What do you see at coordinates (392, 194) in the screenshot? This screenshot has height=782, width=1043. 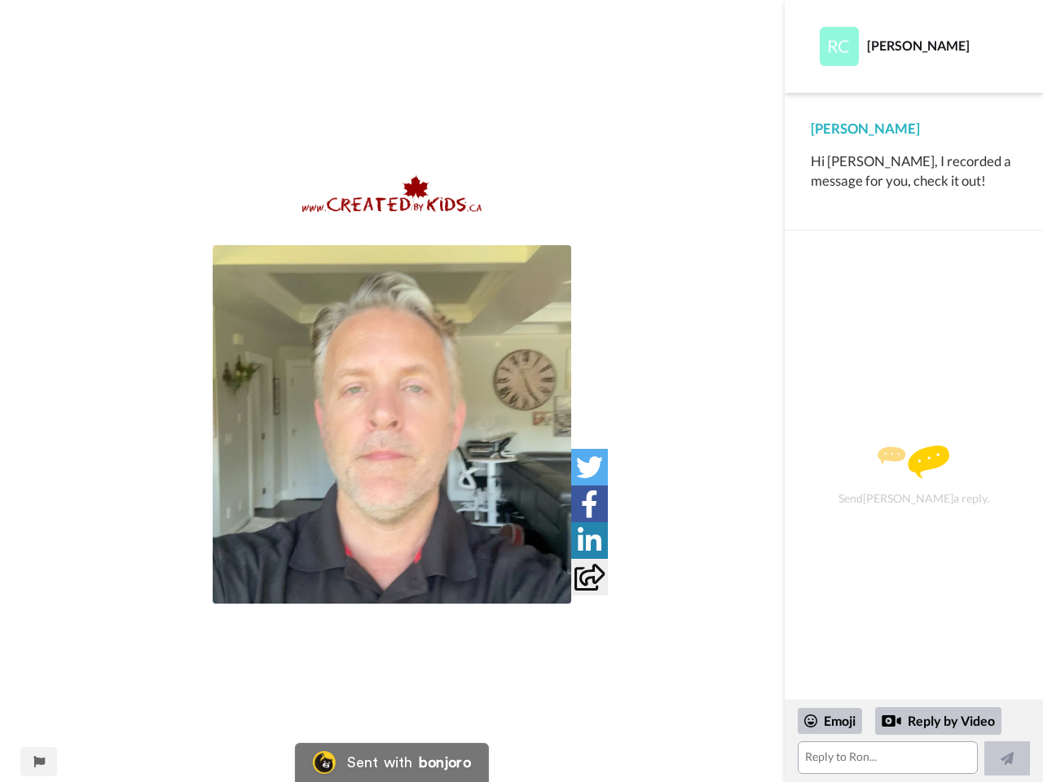 I see `img: c97ee682-0088-491f-865b-ed4f10ffb1e8` at bounding box center [392, 194].